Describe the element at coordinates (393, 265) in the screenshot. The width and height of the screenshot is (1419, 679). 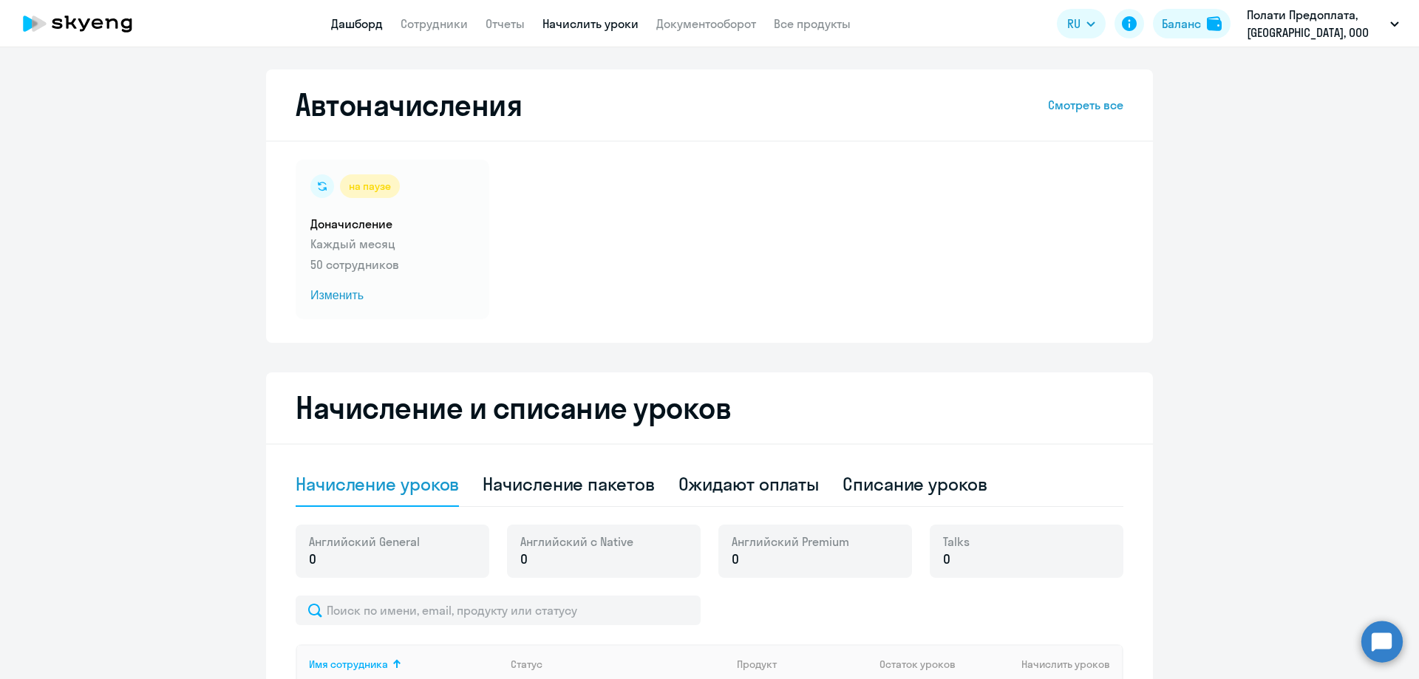
I see `p: 50 сотрудников` at that location.